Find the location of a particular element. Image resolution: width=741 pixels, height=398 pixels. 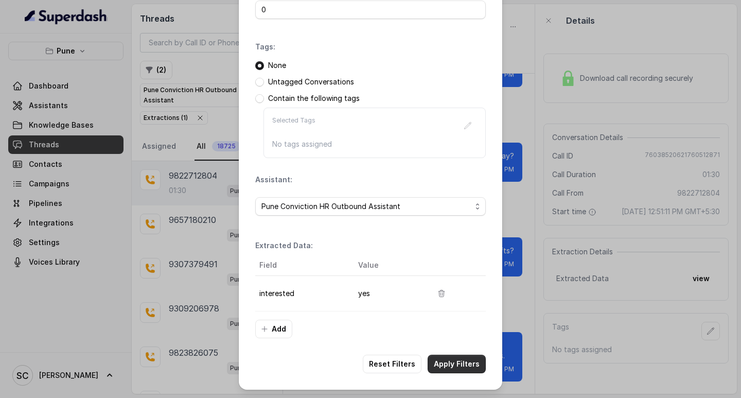

p: Selected Tags is located at coordinates (294, 126).